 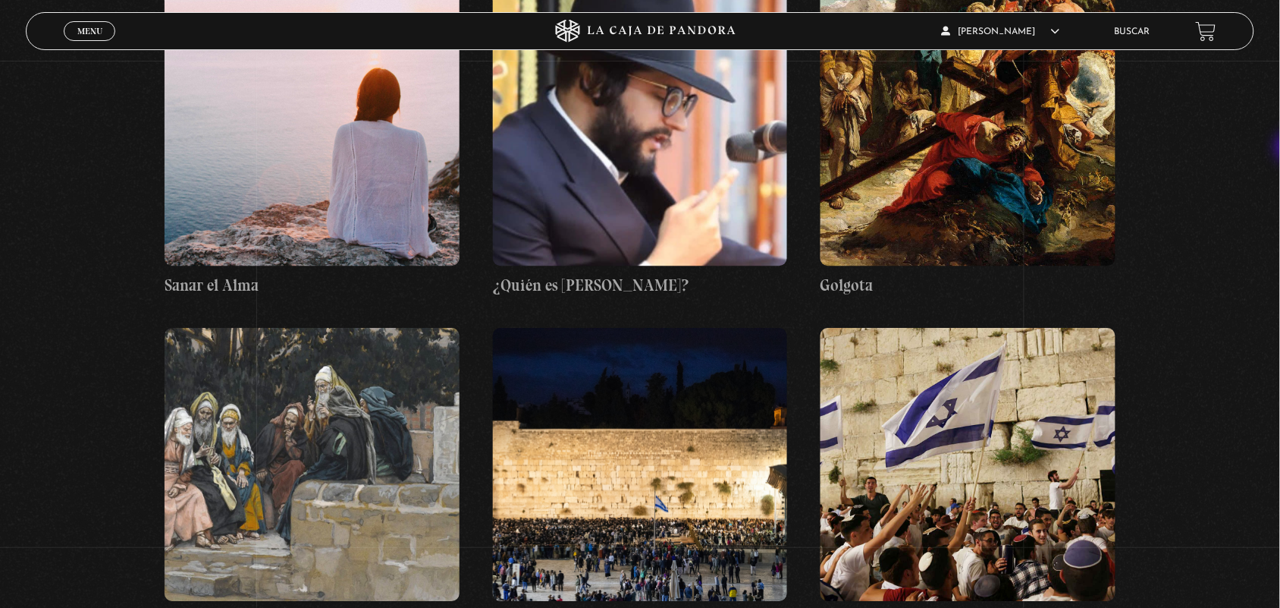 What do you see at coordinates (1206, 31) in the screenshot?
I see `a: View your shopping cart` at bounding box center [1206, 31].